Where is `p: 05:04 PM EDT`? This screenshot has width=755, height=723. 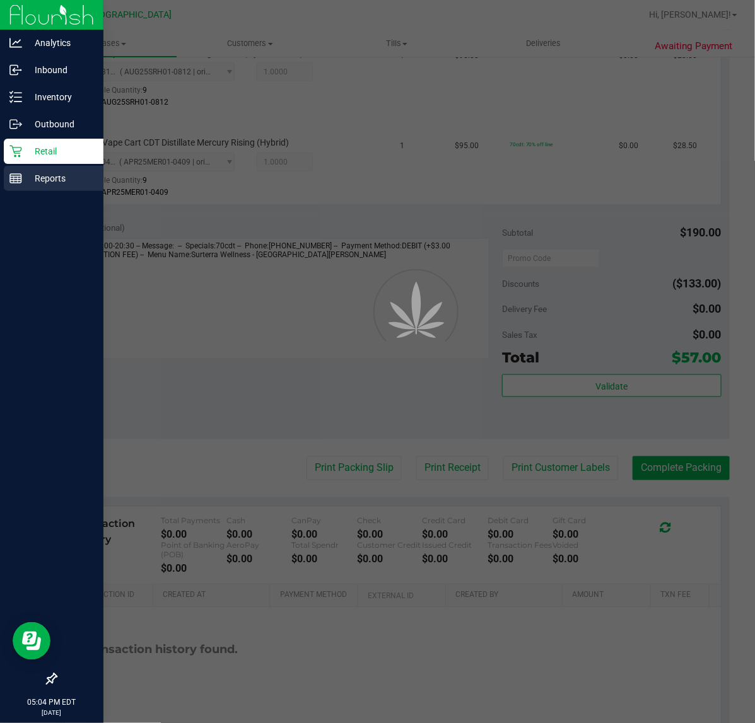 p: 05:04 PM EDT is located at coordinates (52, 702).